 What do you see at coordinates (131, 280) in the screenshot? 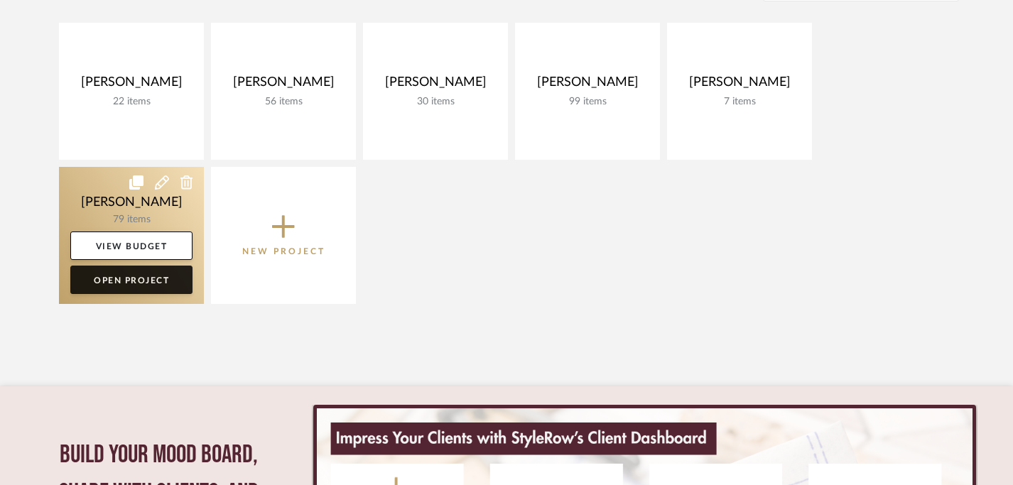
I see `a: Open Project` at bounding box center [131, 280].